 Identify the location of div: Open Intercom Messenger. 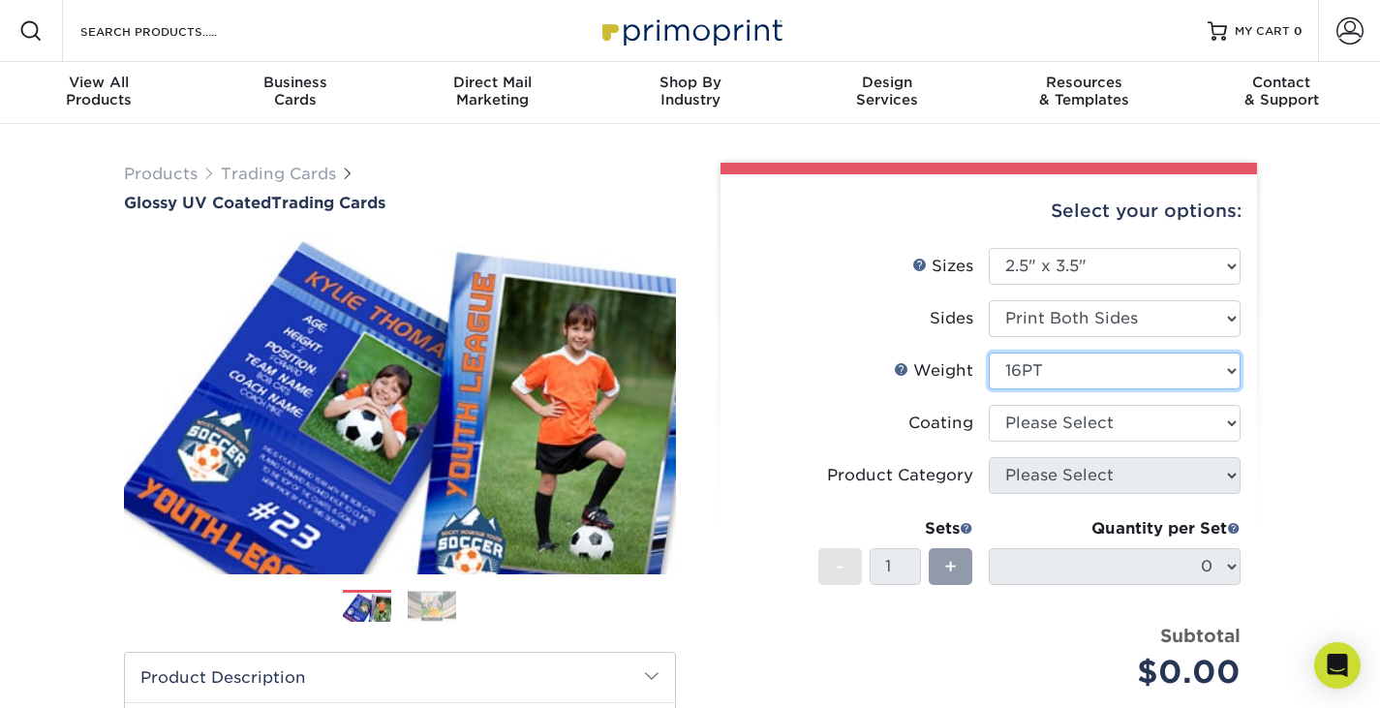
(1338, 665).